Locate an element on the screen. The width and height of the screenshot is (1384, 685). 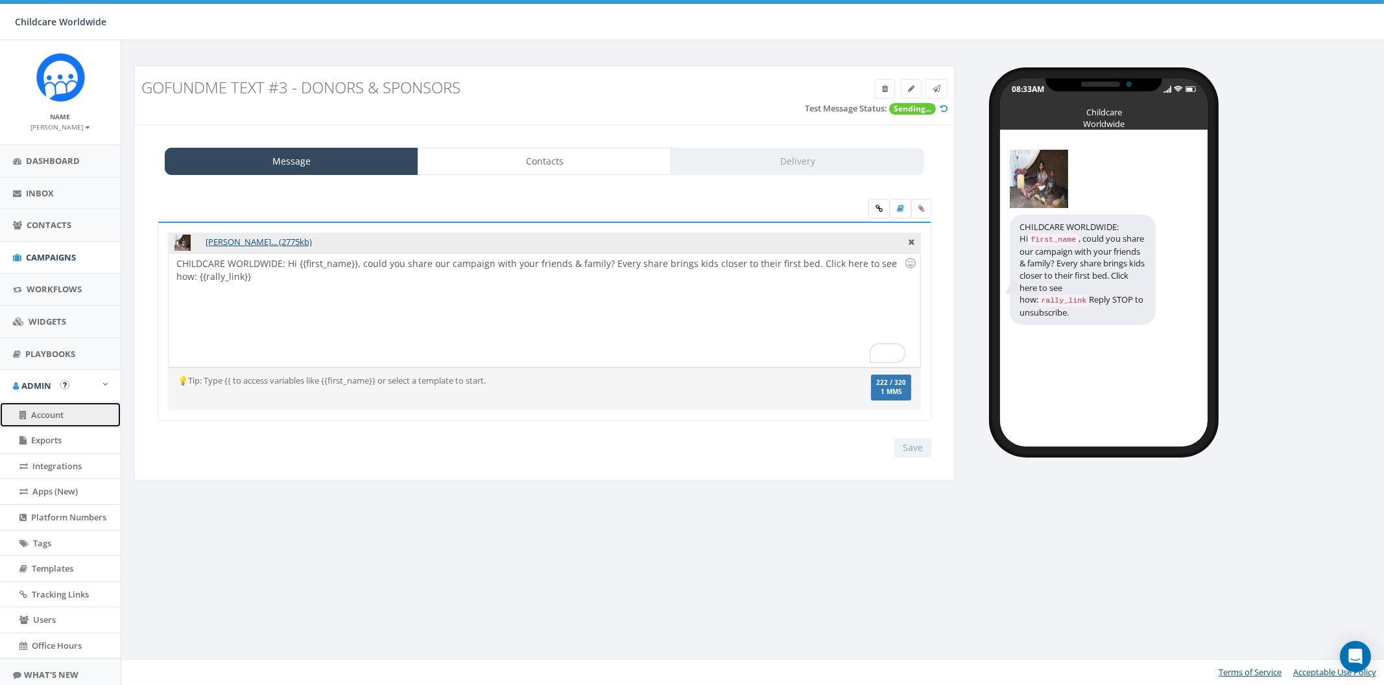
span: Users is located at coordinates (44, 620).